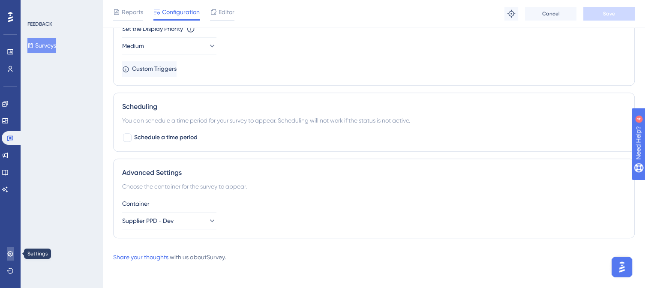 The height and width of the screenshot is (288, 645). I want to click on span: Editor, so click(226, 12).